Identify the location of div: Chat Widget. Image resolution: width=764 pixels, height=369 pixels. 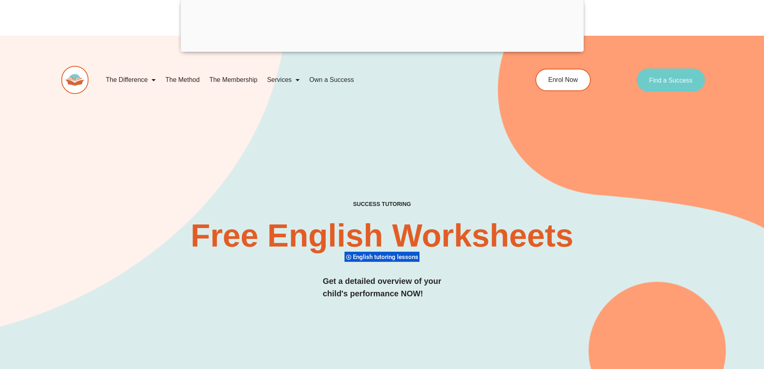
(697, 323).